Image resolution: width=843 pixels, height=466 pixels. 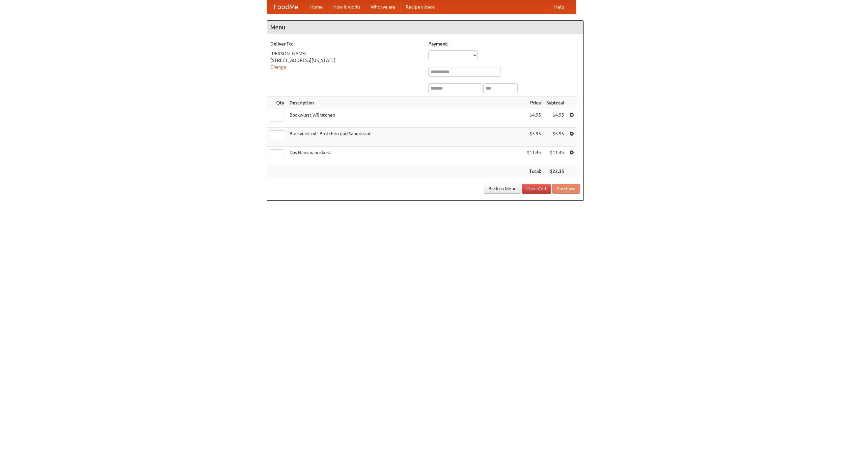 I want to click on th: $22.35, so click(x=555, y=171).